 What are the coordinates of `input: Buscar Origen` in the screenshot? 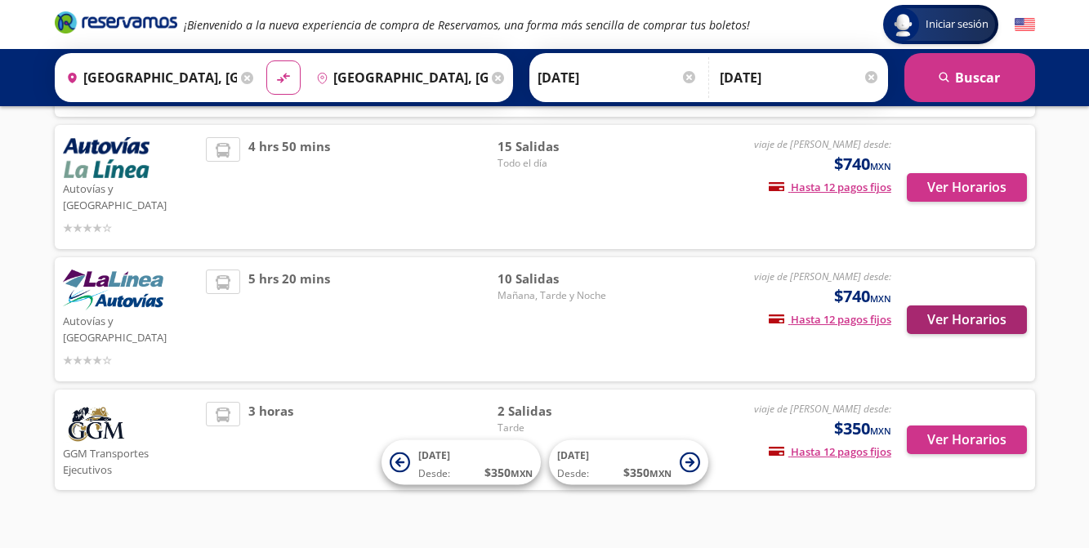 It's located at (149, 78).